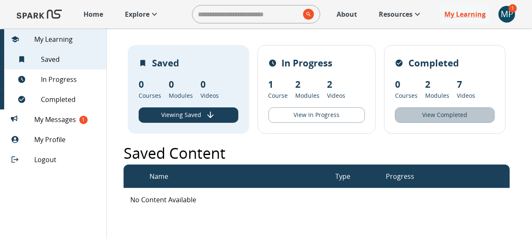 The width and height of the screenshot is (532, 239). Describe the element at coordinates (317, 115) in the screenshot. I see `button: View In Progress` at that location.